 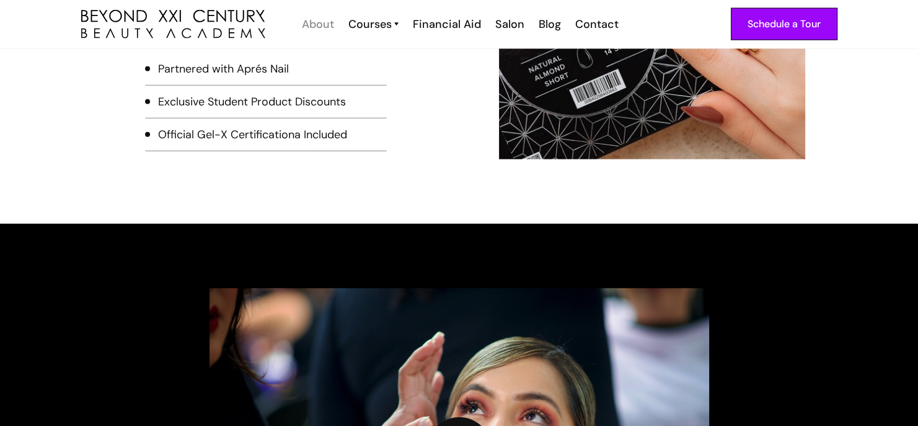 I want to click on div: Financial Aid, so click(x=447, y=24).